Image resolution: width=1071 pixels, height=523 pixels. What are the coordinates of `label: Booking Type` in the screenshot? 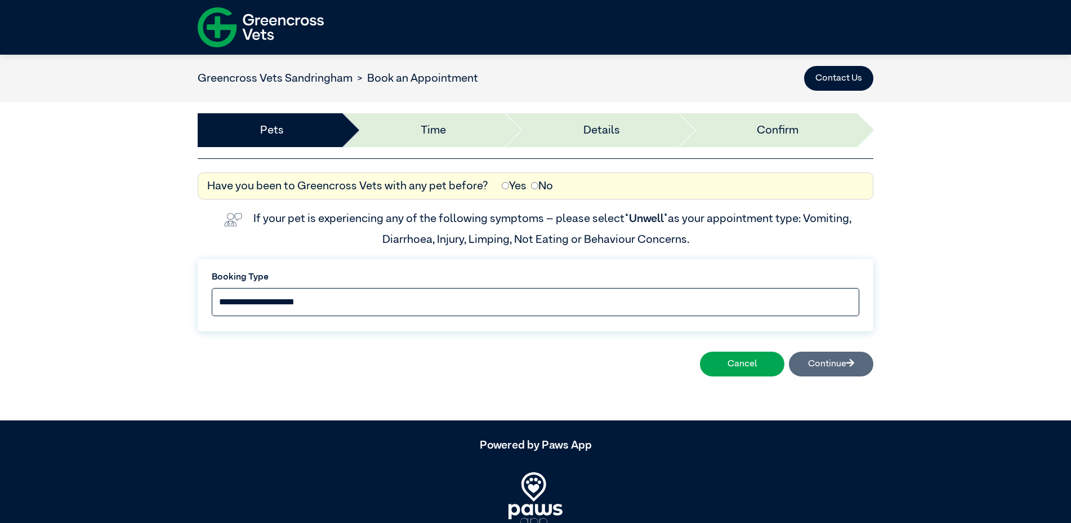 It's located at (536, 277).